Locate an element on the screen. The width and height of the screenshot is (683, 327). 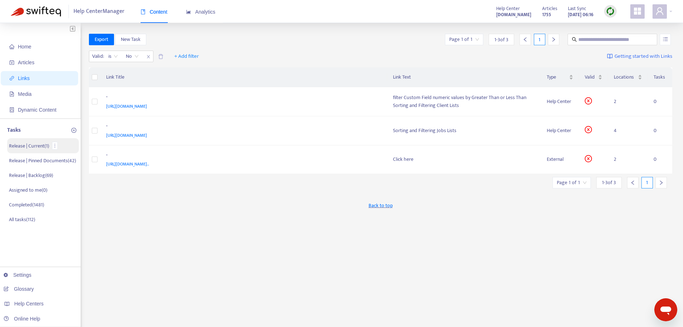
span: Help Center Manager is located at coordinates (99, 11).